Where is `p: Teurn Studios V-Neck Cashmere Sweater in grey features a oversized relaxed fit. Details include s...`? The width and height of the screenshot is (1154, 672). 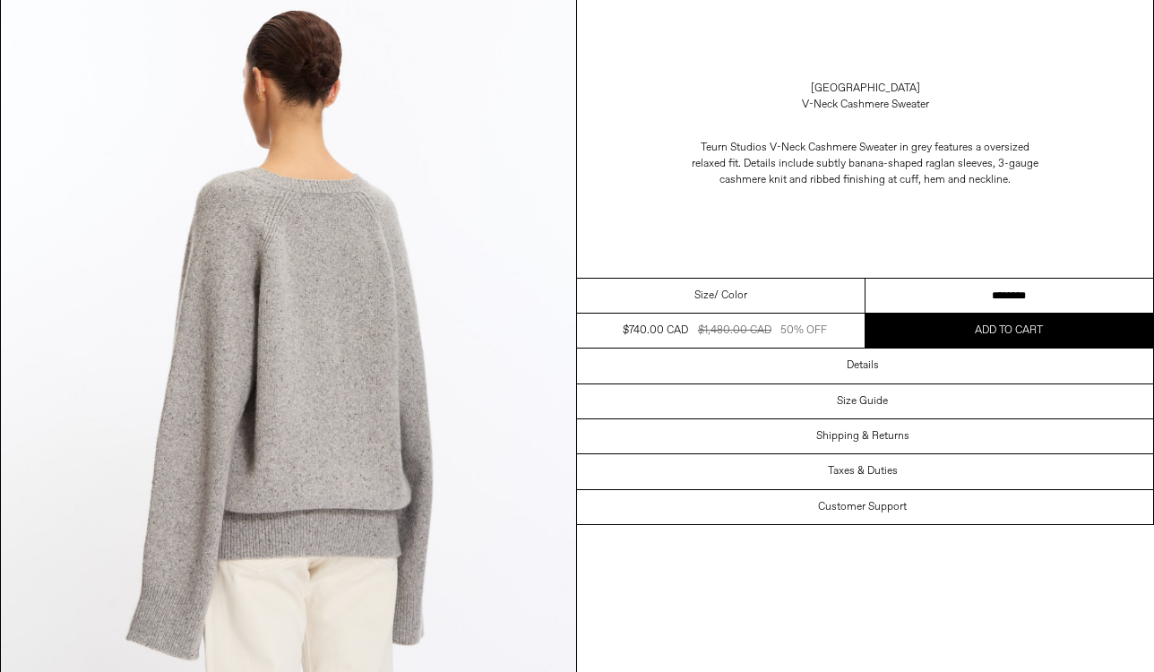
p: Teurn Studios V-Neck Cashmere Sweater in grey features a oversized relaxed fit. Details include s... is located at coordinates (865, 164).